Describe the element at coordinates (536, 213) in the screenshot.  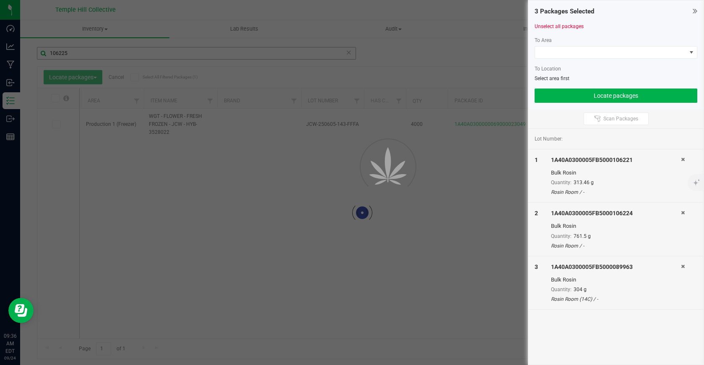
I see `span: 2` at that location.